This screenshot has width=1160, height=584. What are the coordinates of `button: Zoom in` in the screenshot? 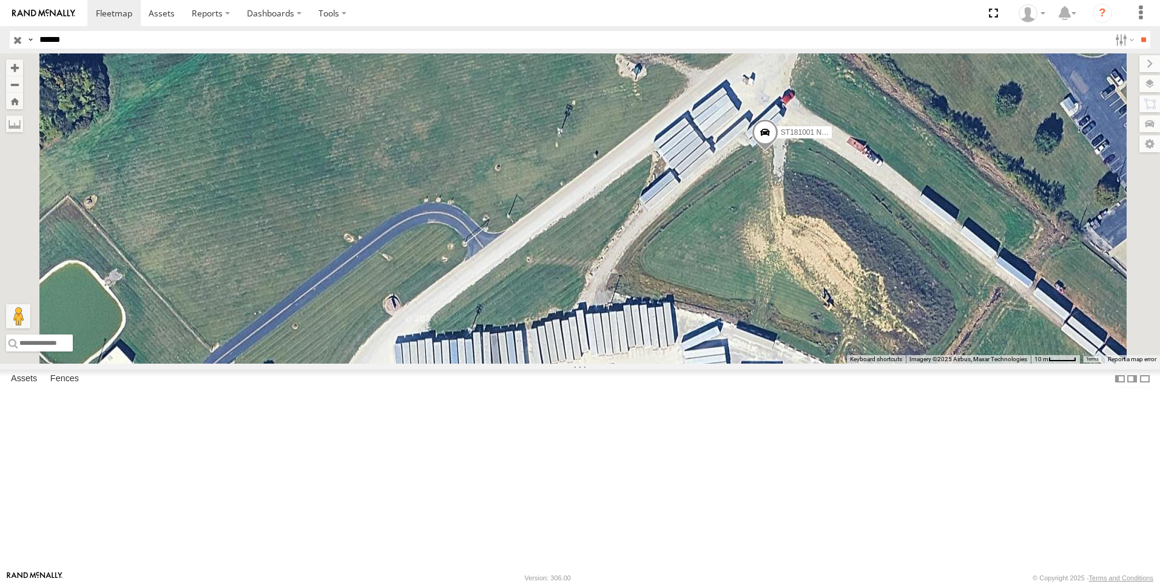 It's located at (15, 67).